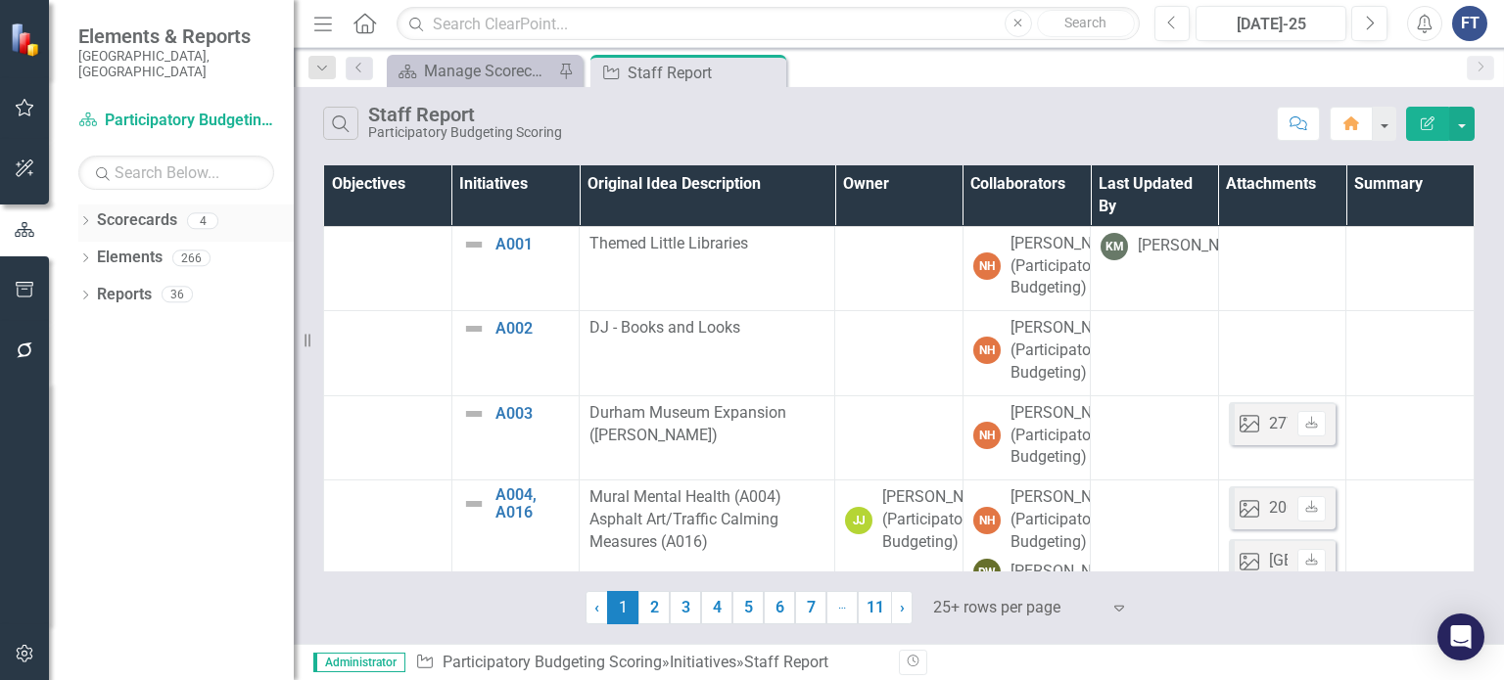  I want to click on span: Search, so click(1085, 23).